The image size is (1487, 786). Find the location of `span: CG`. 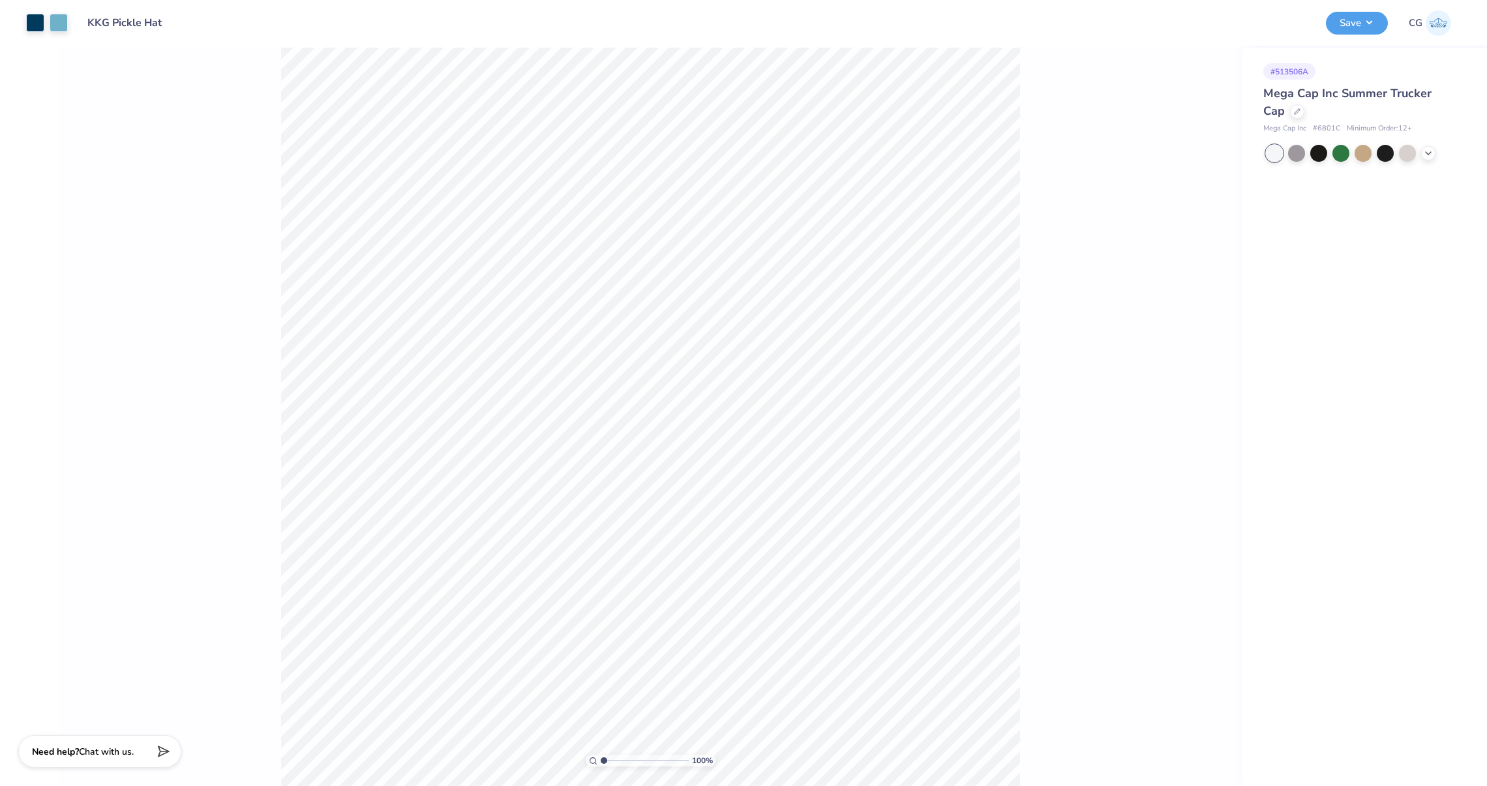

span: CG is located at coordinates (1415, 23).